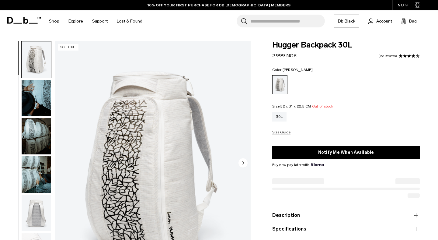 The image size is (438, 240). Describe the element at coordinates (280, 85) in the screenshot. I see `a: Lucas Beaufort` at that location.